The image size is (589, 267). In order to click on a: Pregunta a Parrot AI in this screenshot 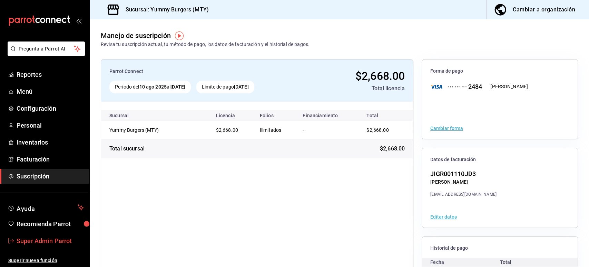, I will do `click(45, 54)`.